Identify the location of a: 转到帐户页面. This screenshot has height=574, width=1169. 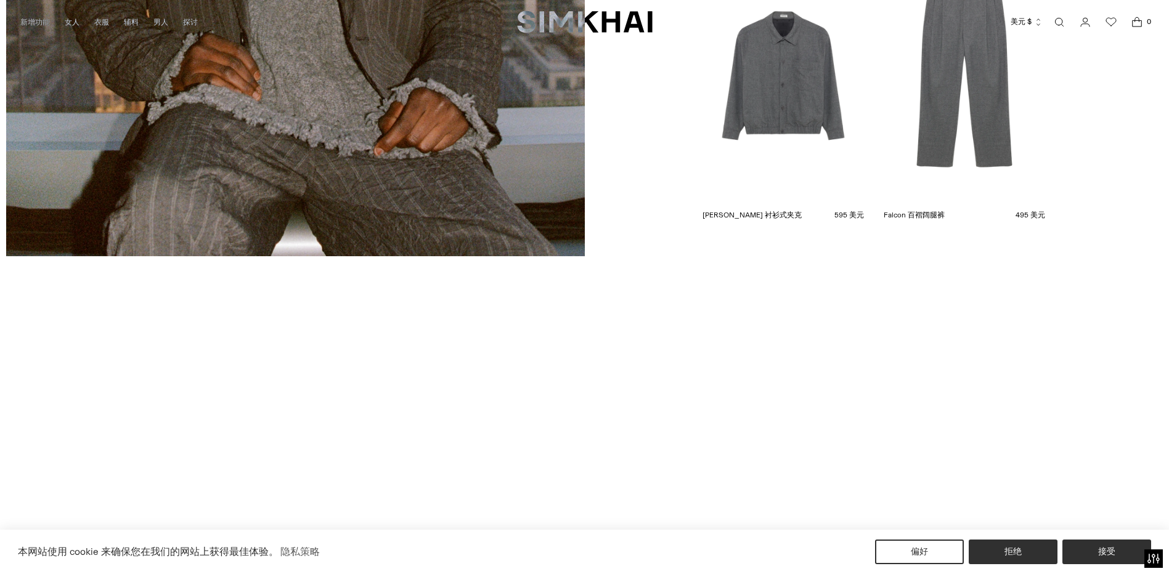
(1085, 22).